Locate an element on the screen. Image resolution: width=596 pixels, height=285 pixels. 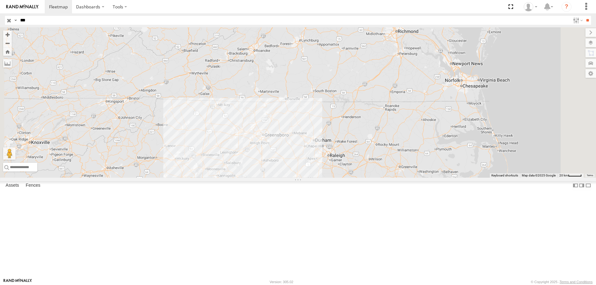
label: Dock Summary Table to the Right is located at coordinates (581, 186).